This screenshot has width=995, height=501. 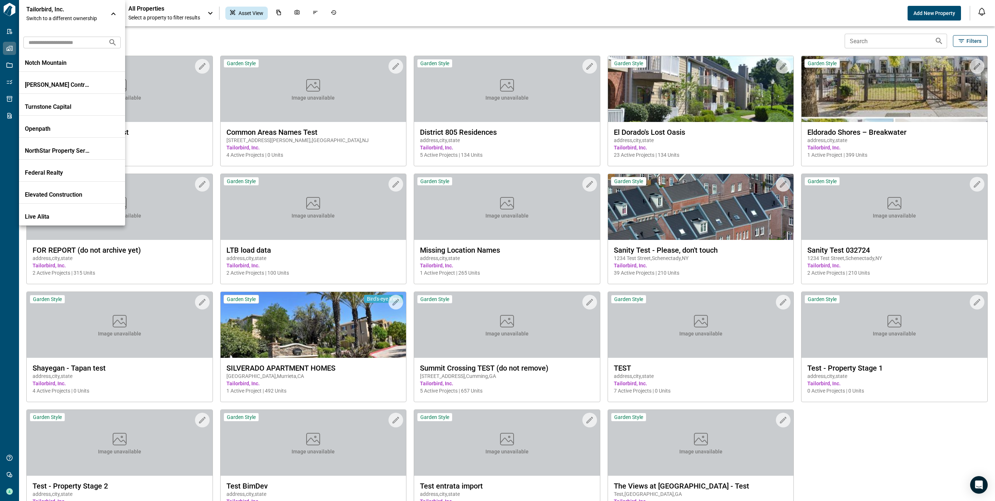 What do you see at coordinates (59, 10) in the screenshot?
I see `p: Tailorbird, Inc.` at bounding box center [59, 10].